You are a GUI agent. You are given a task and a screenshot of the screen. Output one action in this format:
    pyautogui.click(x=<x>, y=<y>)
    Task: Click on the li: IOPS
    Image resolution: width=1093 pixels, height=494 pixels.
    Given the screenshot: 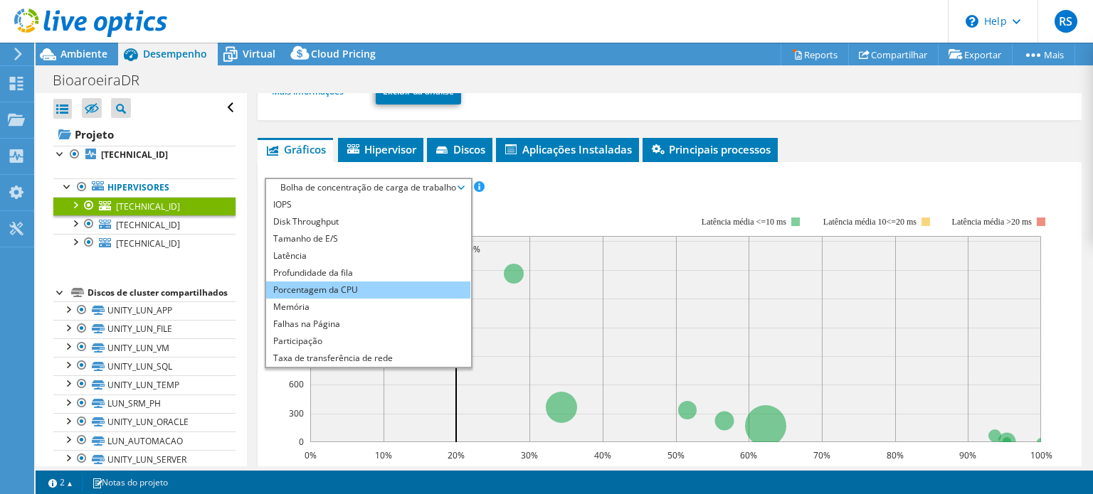 What is the action you would take?
    pyautogui.click(x=368, y=205)
    